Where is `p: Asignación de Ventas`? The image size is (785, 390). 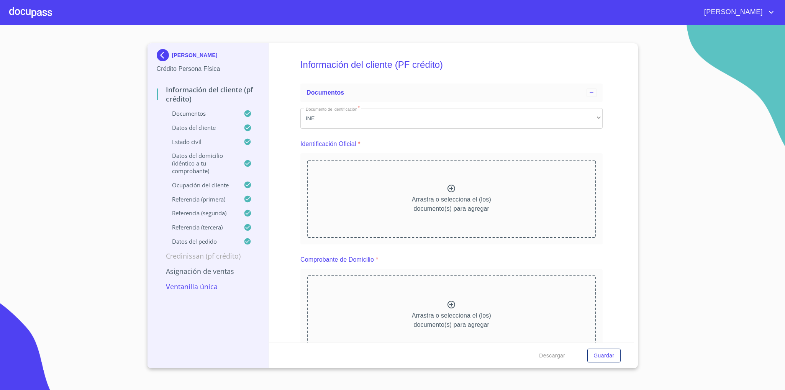
p: Asignación de Ventas is located at coordinates (208, 271).